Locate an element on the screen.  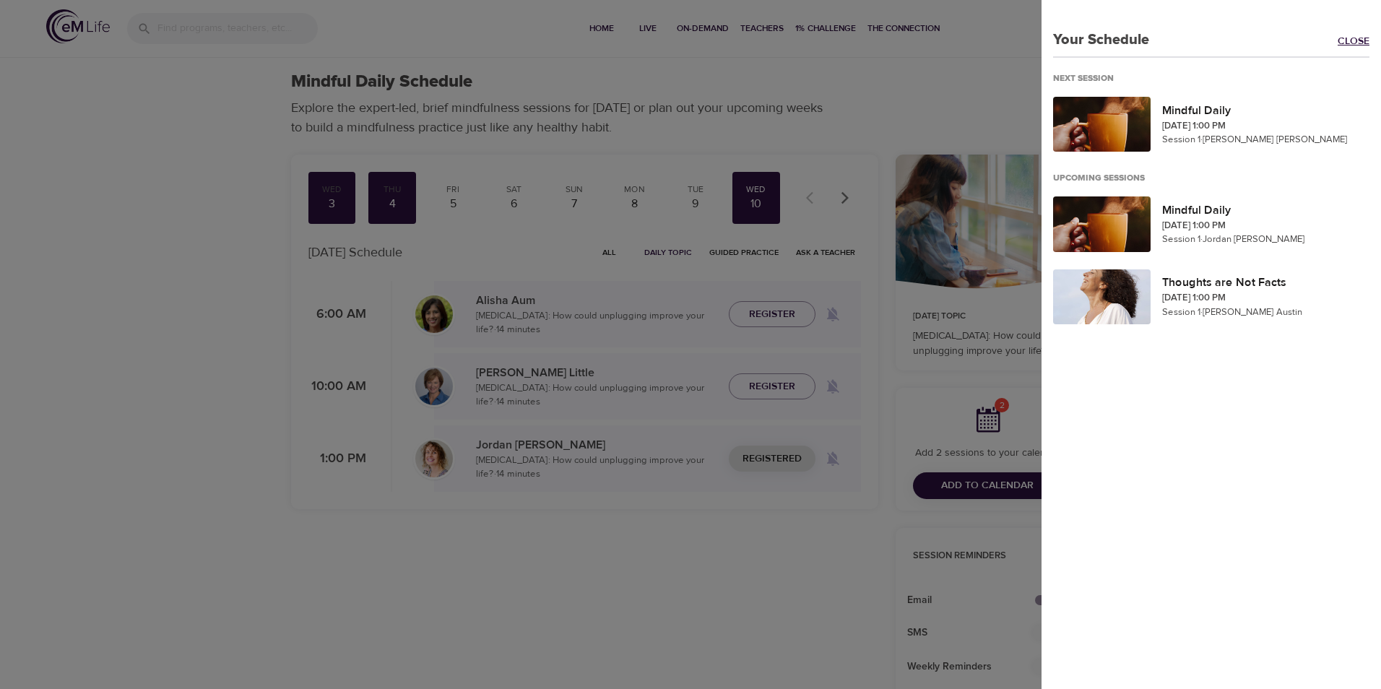
div: Next Session is located at coordinates (1089, 79).